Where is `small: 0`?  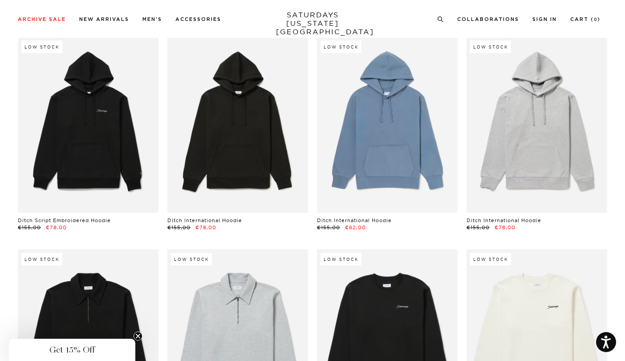 small: 0 is located at coordinates (596, 20).